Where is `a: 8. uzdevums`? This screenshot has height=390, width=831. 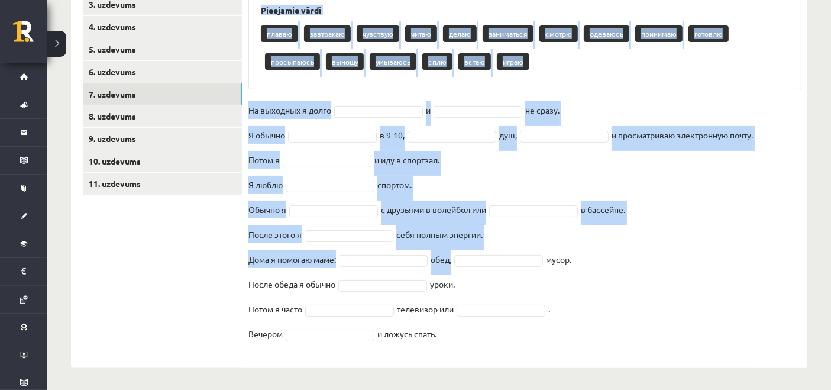 a: 8. uzdevums is located at coordinates (162, 116).